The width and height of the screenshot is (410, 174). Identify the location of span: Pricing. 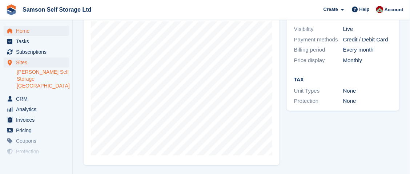
(38, 130).